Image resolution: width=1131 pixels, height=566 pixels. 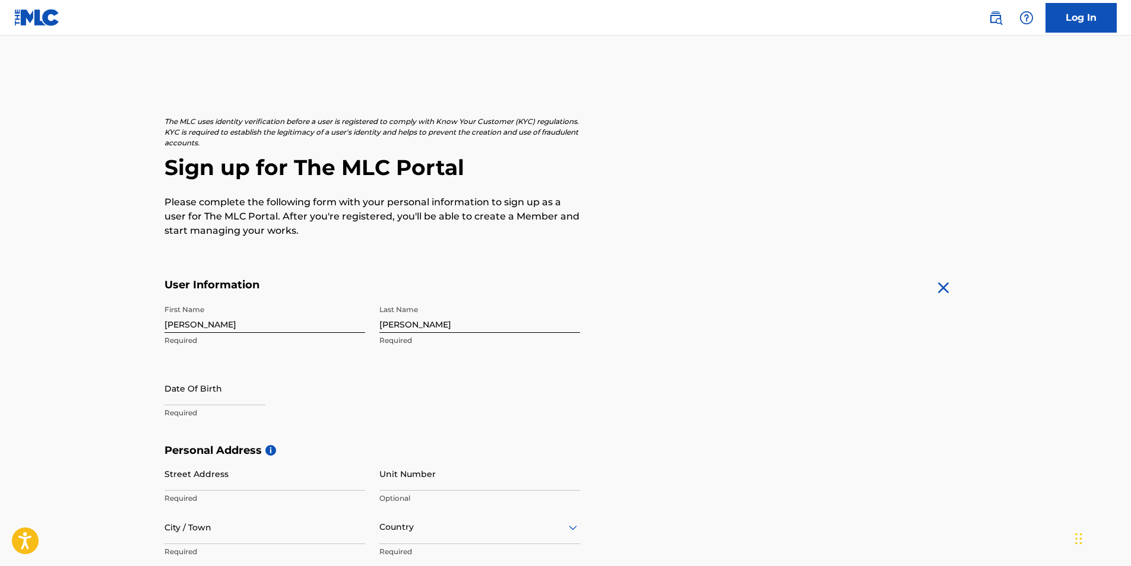 I want to click on img: search, so click(x=995, y=18).